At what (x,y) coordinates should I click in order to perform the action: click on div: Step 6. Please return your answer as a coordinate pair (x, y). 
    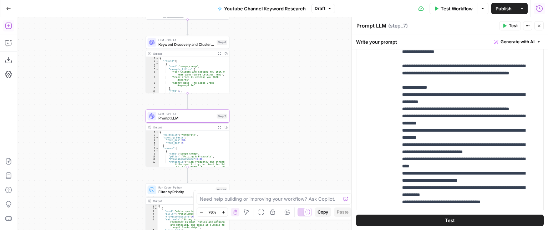
    Looking at the image, I should click on (222, 42).